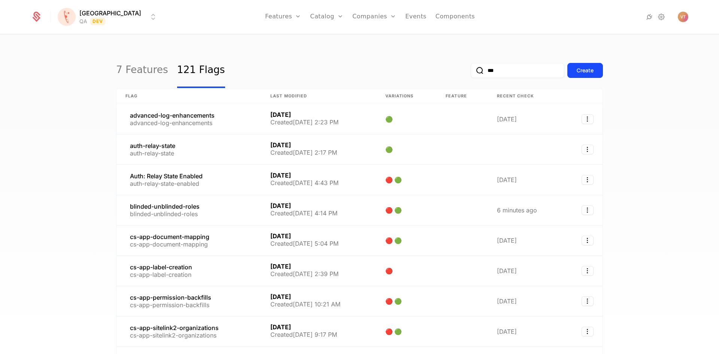 This screenshot has height=354, width=719. Describe the element at coordinates (585, 70) in the screenshot. I see `div: Create` at that location.